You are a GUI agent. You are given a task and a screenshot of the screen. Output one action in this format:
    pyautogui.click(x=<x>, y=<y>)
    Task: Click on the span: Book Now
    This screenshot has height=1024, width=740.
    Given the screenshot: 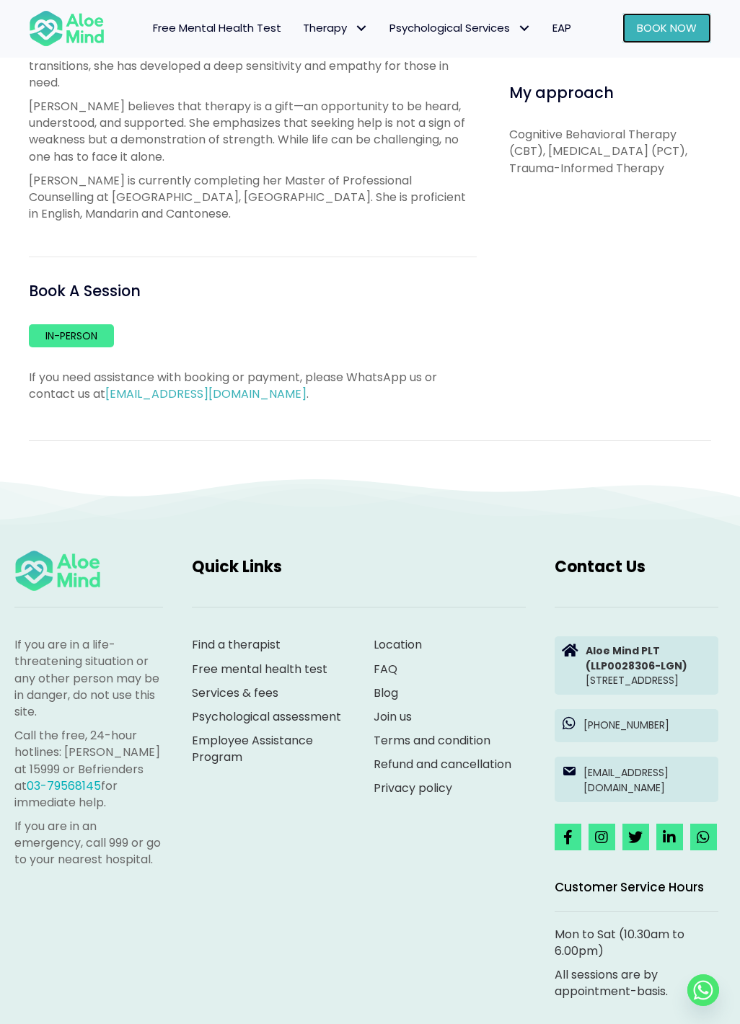 What is the action you would take?
    pyautogui.click(x=666, y=27)
    